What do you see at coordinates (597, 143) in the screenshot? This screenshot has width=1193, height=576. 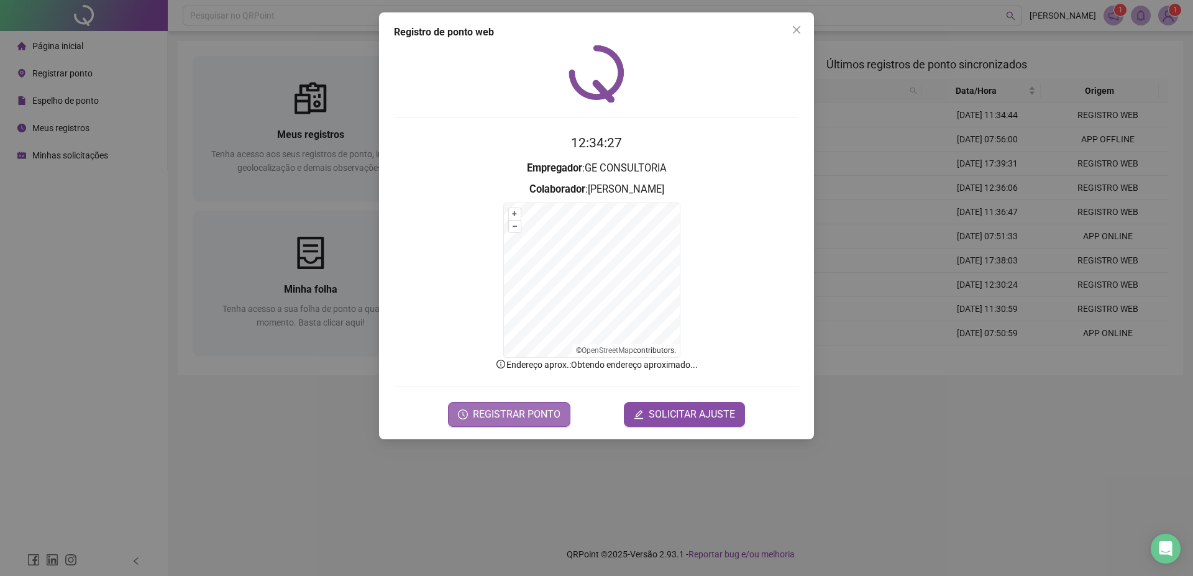 I see `time: 12:34:27` at bounding box center [597, 143].